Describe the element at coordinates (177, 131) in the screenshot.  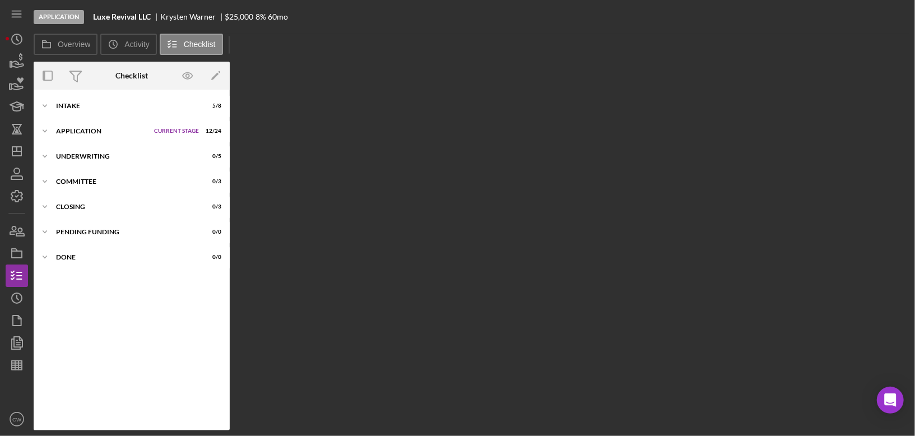
I see `span: Current Stage` at that location.